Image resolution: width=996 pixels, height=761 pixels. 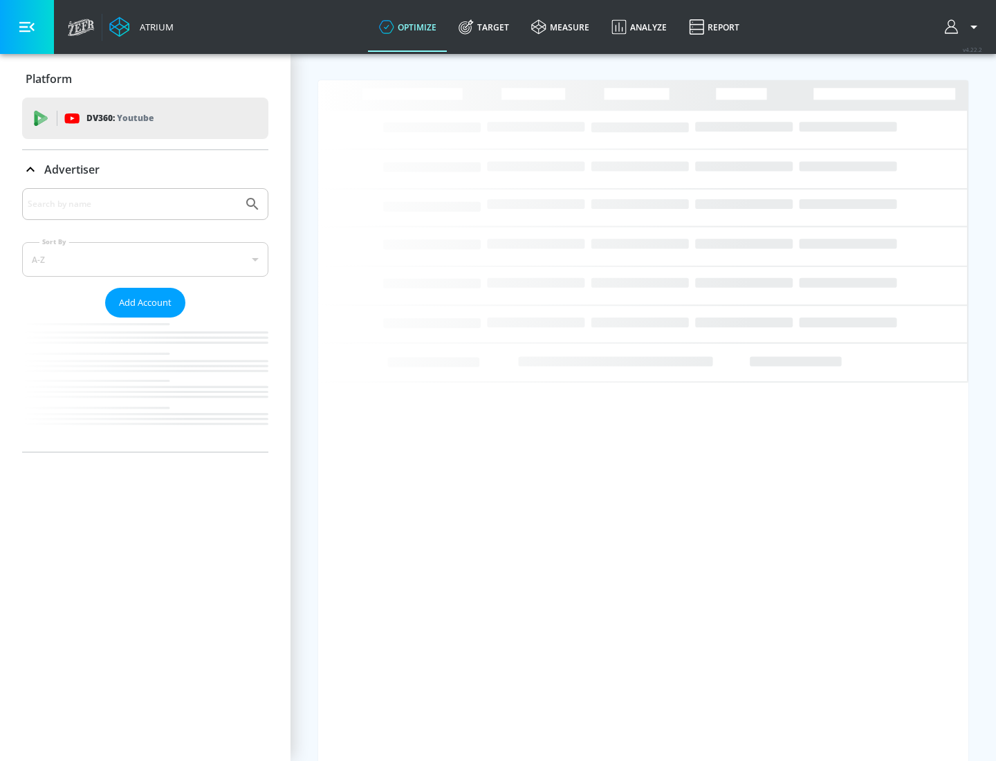 I want to click on p: DV360:, so click(x=120, y=118).